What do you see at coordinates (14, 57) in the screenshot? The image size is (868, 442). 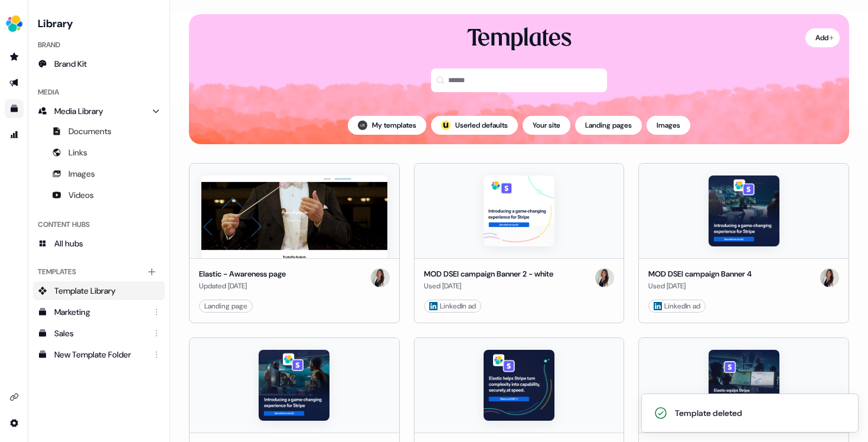 I see `a: Go to prospects` at bounding box center [14, 57].